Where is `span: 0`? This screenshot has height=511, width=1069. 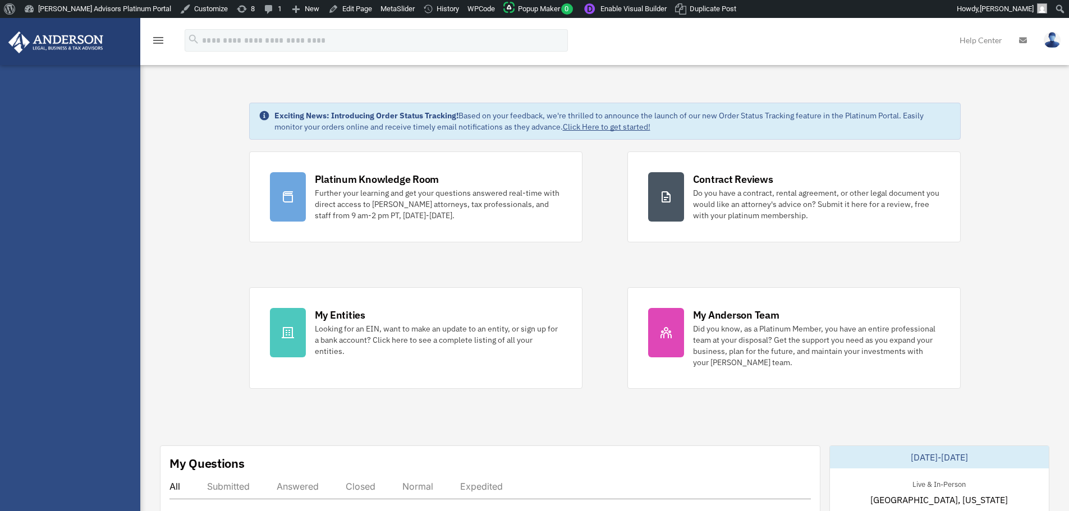
span: 0 is located at coordinates (567, 9).